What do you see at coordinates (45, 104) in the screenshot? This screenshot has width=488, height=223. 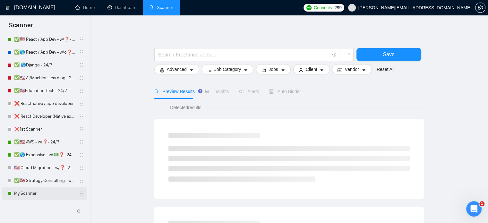 I see `a: ❌ Reactnative / app developer` at bounding box center [45, 104].